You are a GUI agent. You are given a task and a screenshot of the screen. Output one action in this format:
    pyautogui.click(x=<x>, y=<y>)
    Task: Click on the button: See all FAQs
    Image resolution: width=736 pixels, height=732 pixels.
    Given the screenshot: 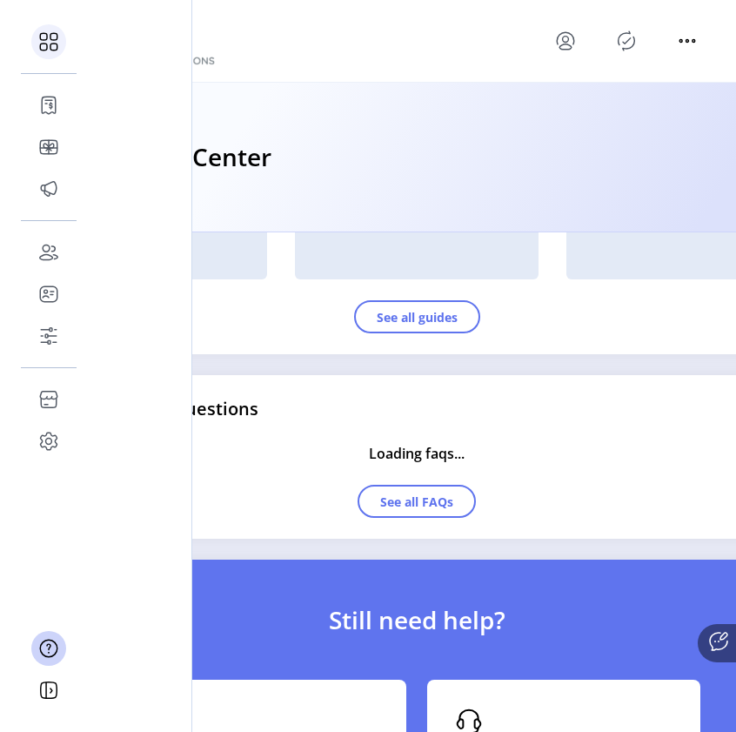 What is the action you would take?
    pyautogui.click(x=417, y=501)
    